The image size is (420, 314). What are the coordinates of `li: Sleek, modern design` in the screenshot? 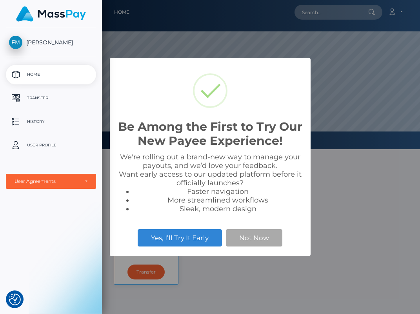 It's located at (218, 209).